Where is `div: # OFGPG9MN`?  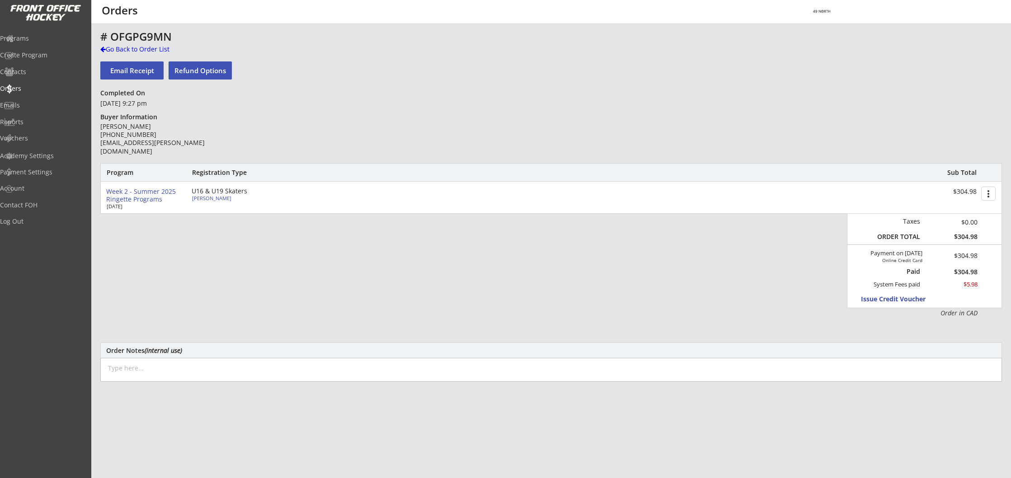 div: # OFGPG9MN is located at coordinates (317, 37).